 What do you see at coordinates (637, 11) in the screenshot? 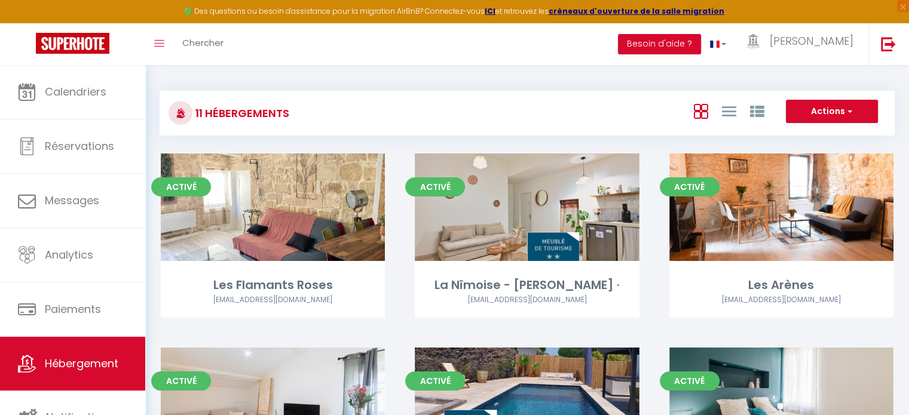
I see `strong: créneaux d'ouverture de la salle migration` at bounding box center [637, 11].